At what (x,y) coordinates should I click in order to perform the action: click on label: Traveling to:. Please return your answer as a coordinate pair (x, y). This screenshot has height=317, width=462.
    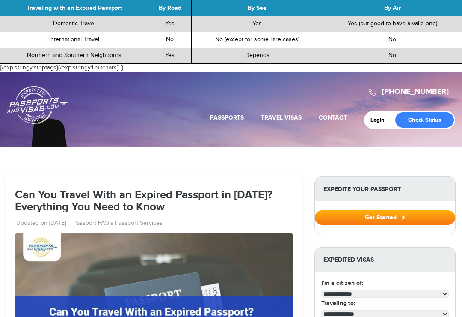
    Looking at the image, I should click on (338, 303).